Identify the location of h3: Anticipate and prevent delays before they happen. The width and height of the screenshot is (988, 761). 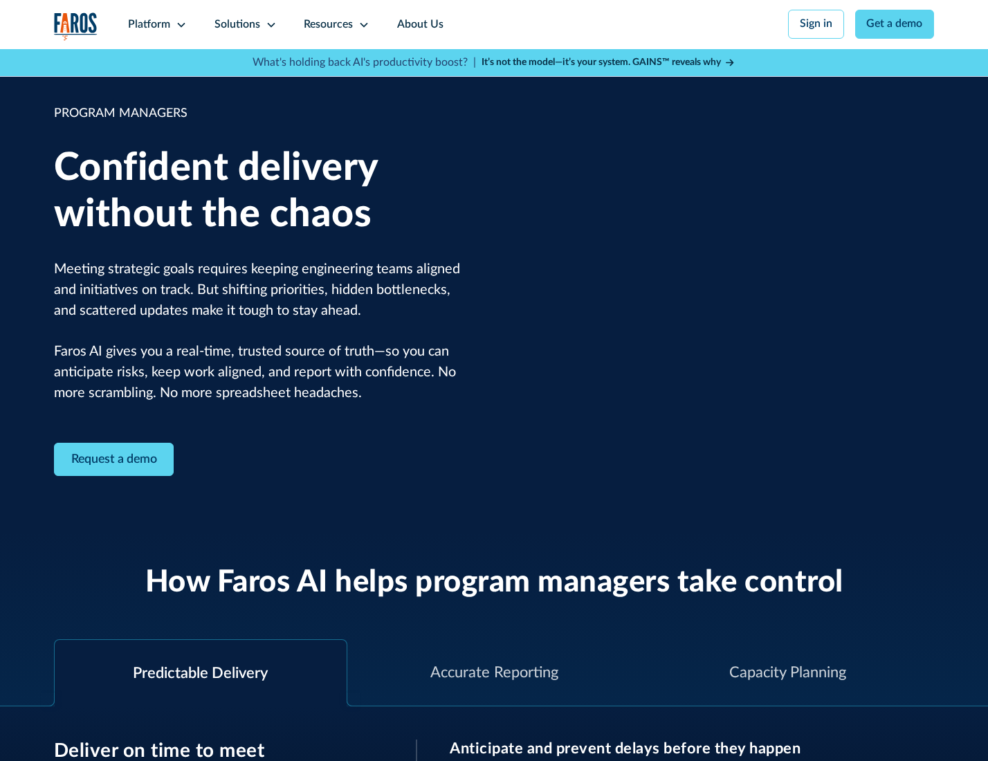
(692, 748).